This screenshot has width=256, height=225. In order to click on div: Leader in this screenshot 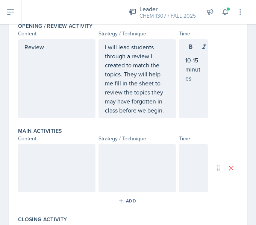, I will do `click(168, 9)`.